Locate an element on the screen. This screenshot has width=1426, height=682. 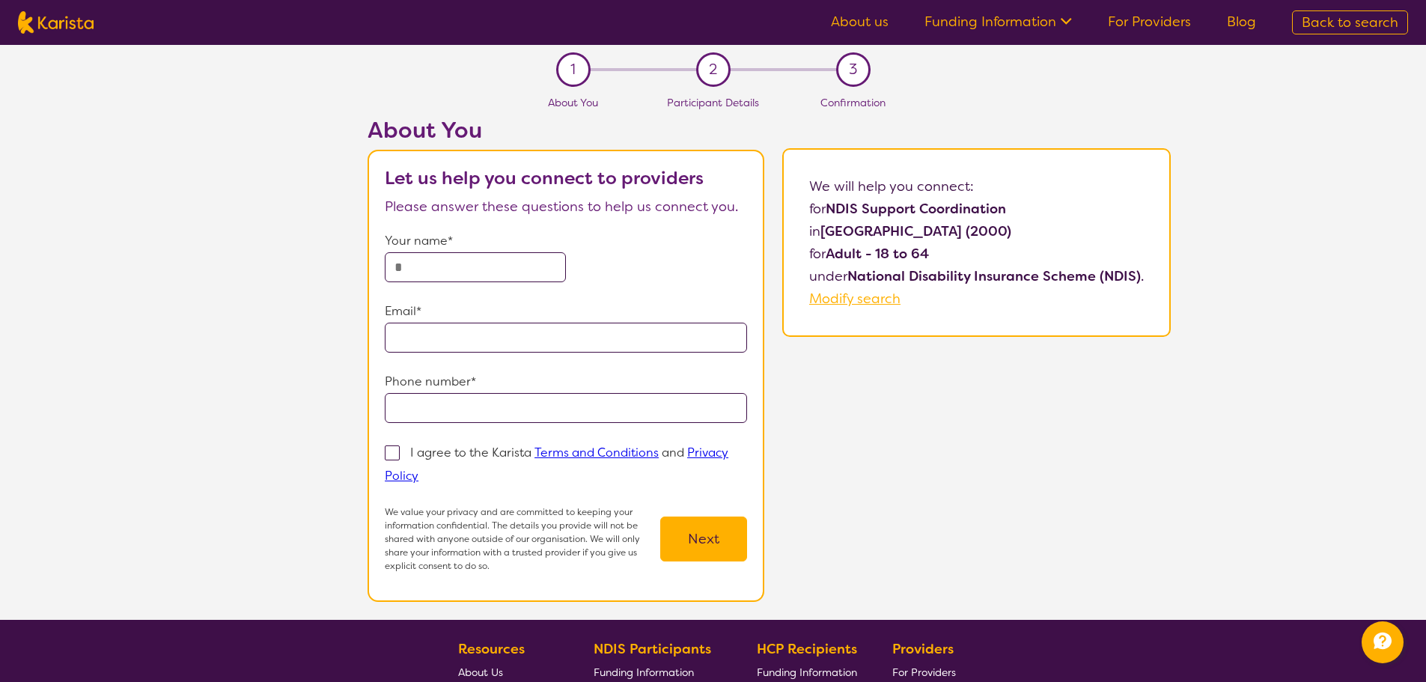
b: Providers is located at coordinates (923, 649).